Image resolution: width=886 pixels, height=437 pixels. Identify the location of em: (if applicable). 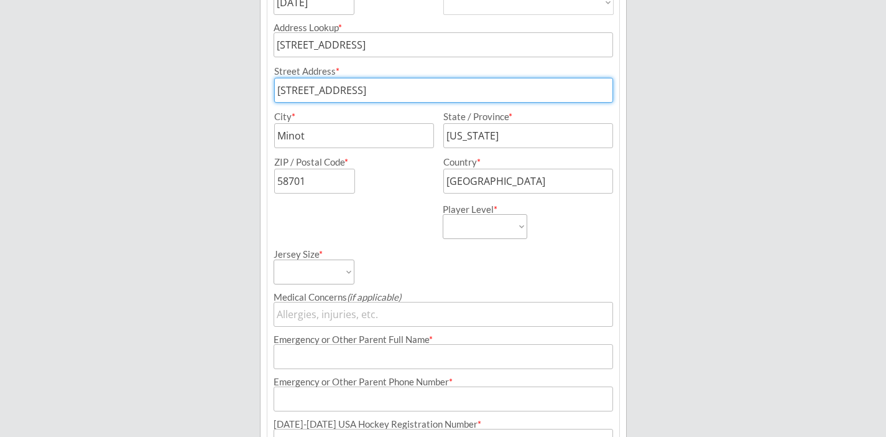
(374, 297).